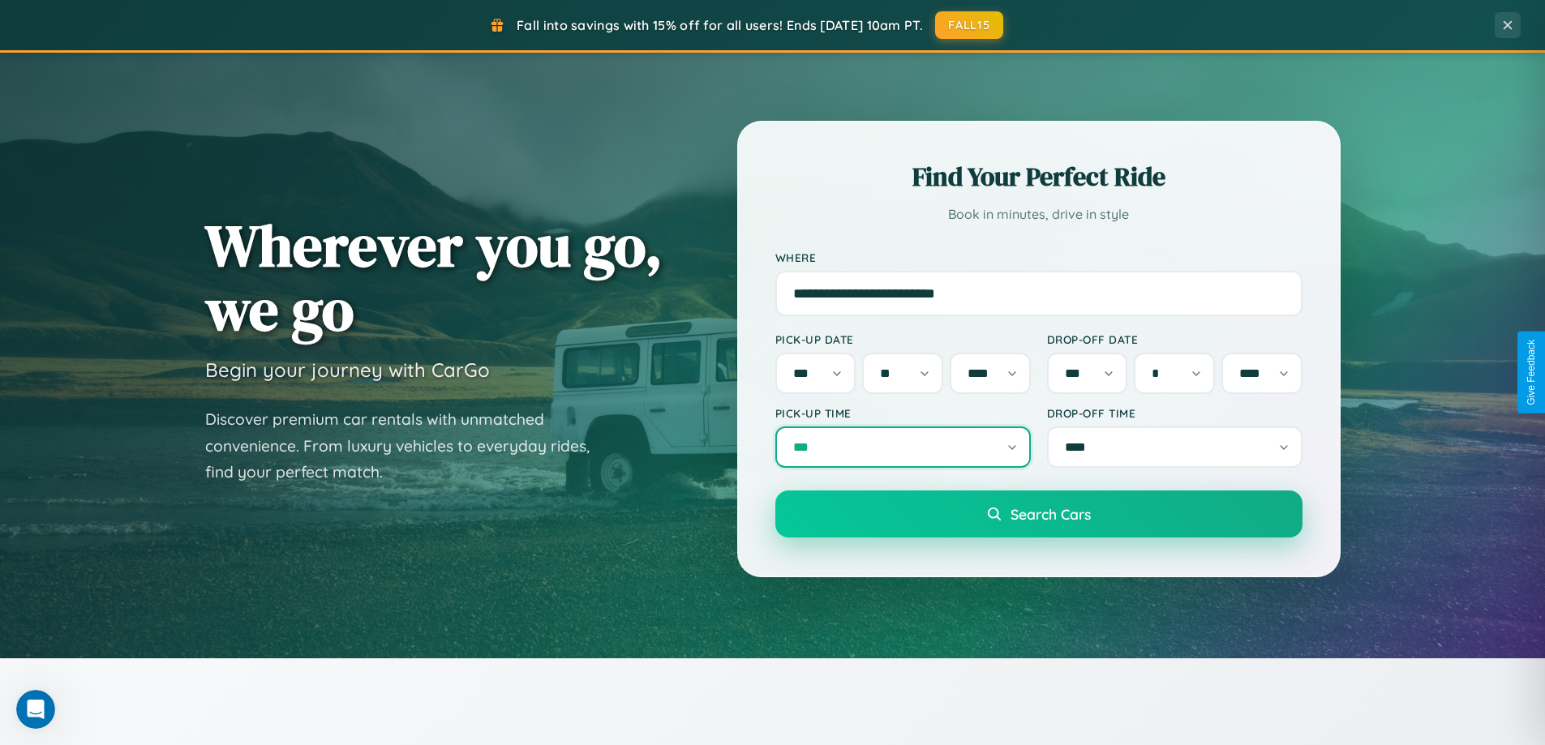 This screenshot has width=1545, height=745. I want to click on label: Pick-up Time, so click(903, 413).